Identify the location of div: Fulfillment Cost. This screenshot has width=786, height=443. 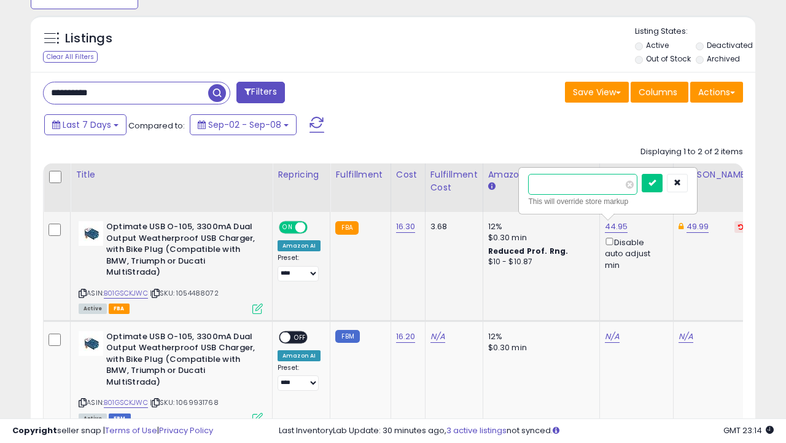
(454, 181).